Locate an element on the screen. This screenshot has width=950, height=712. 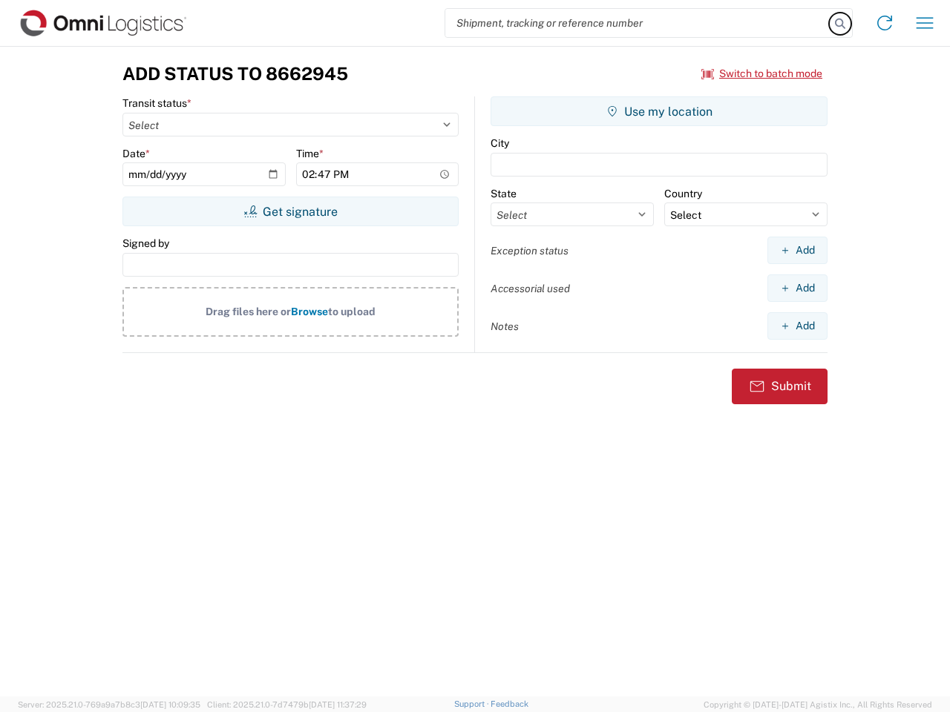
label: City is located at coordinates (499, 143).